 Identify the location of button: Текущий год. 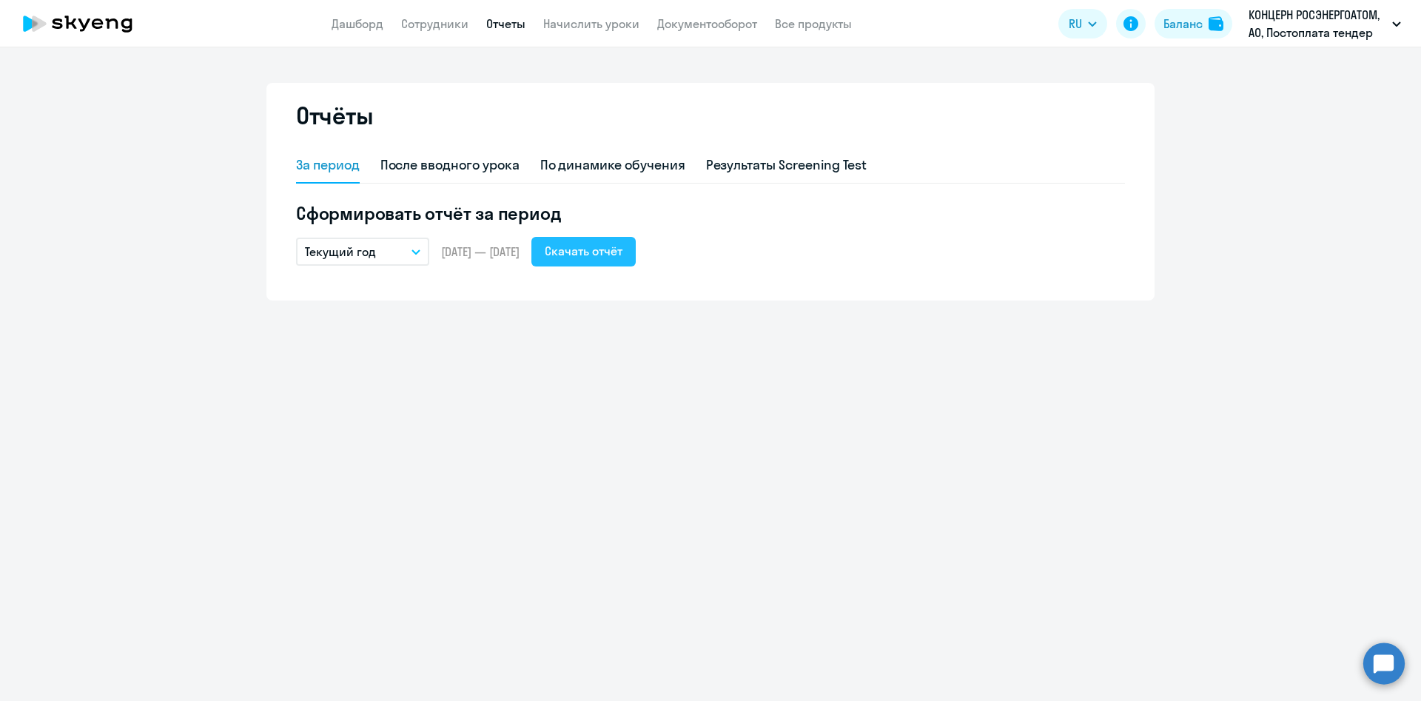
(363, 252).